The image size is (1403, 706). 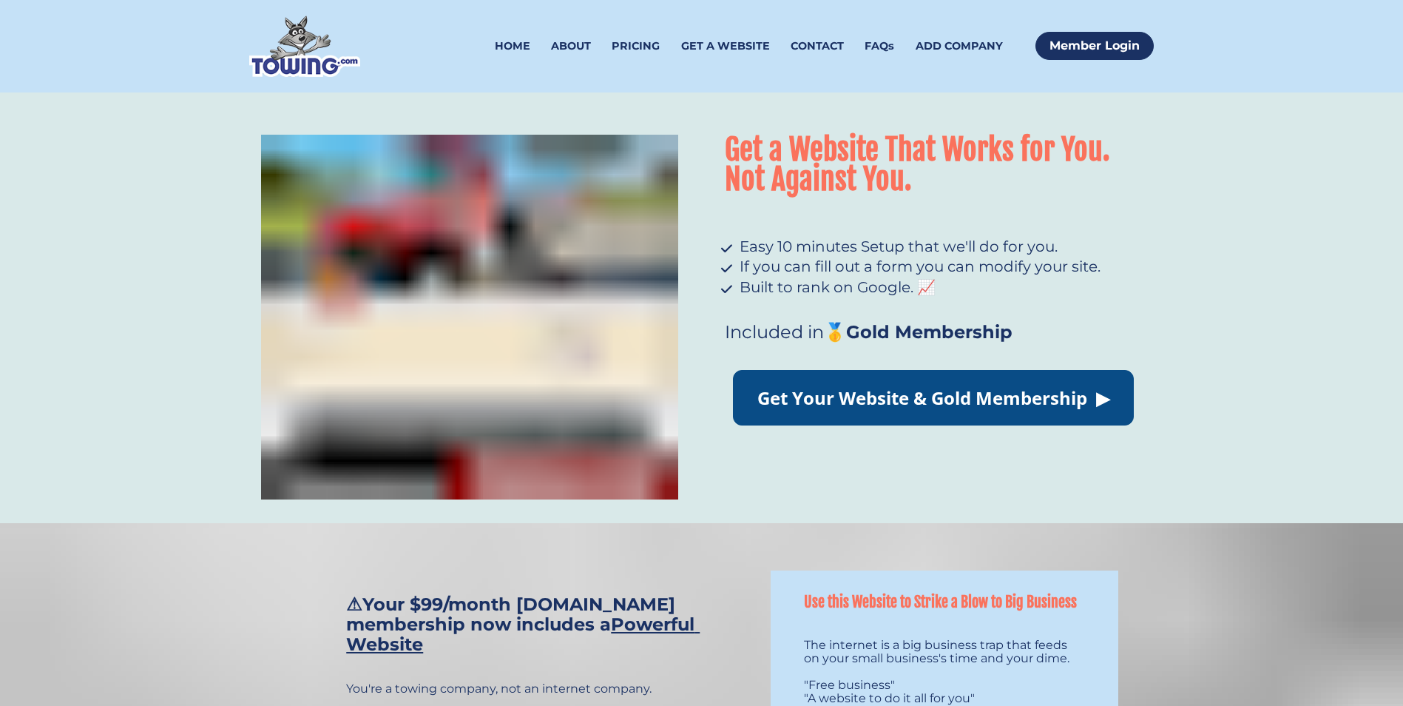 What do you see at coordinates (934, 331) in the screenshot?
I see `h3: 🥇Gold Membership` at bounding box center [934, 331].